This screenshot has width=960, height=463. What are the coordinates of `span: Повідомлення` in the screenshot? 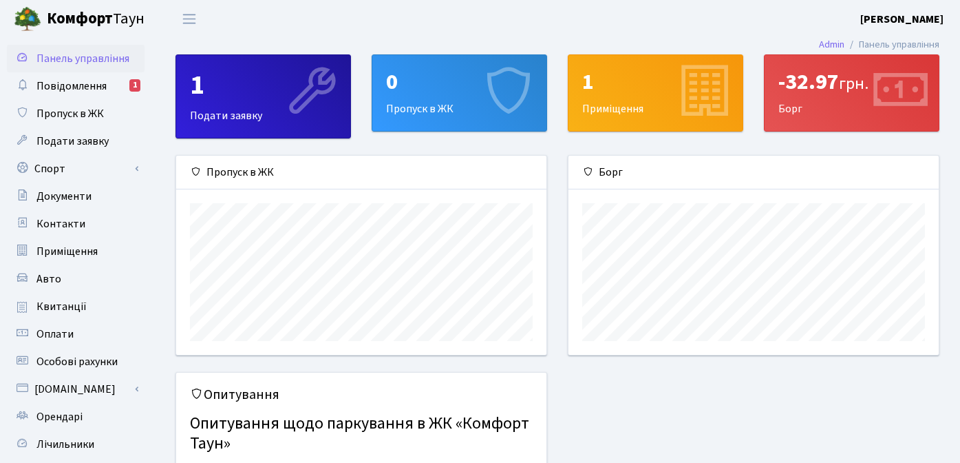 It's located at (72, 86).